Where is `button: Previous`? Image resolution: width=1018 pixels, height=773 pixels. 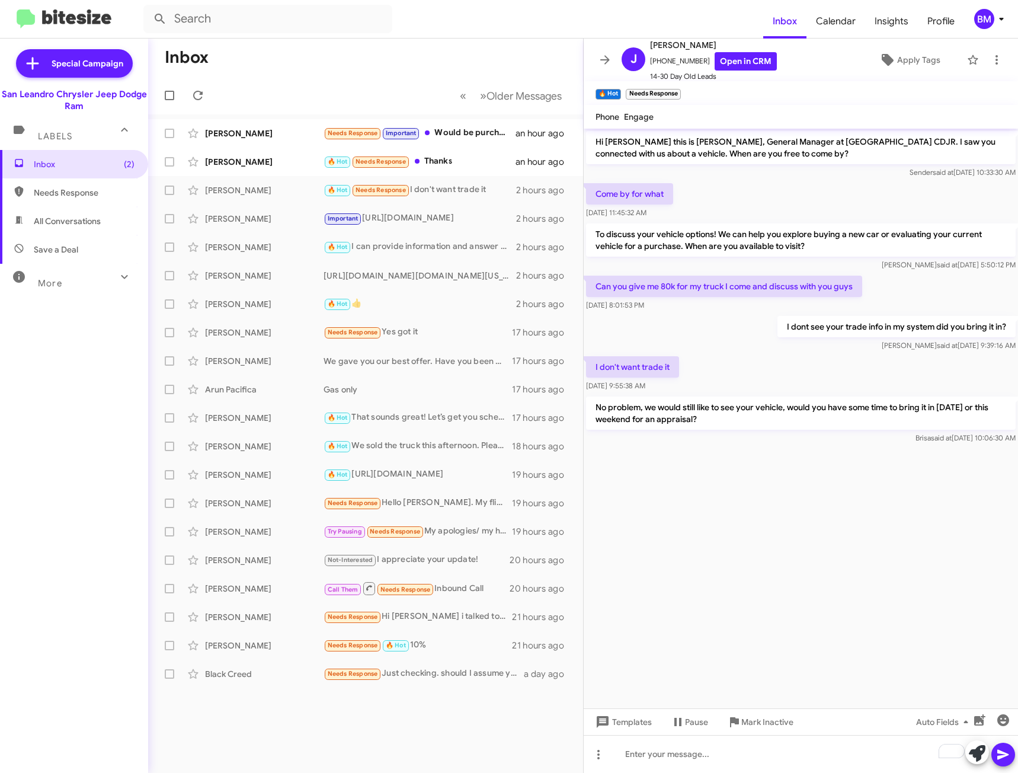 button: Previous is located at coordinates (463, 95).